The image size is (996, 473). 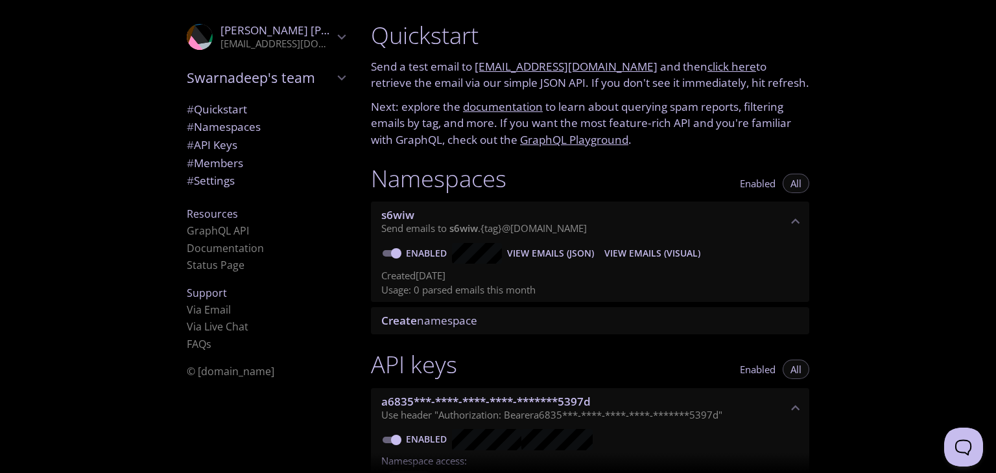 I want to click on span: Support, so click(x=207, y=293).